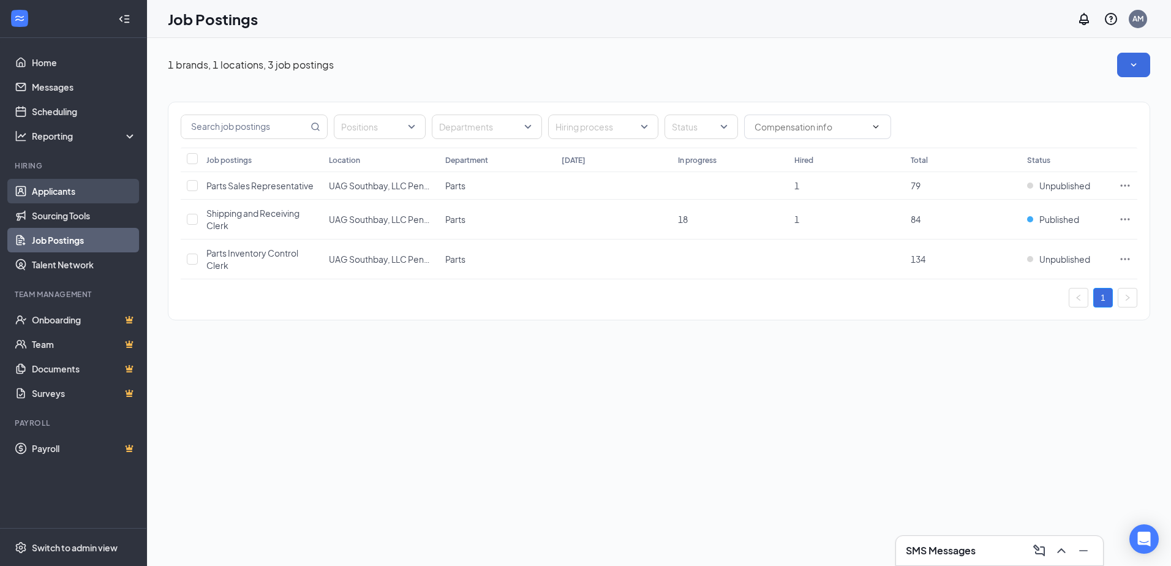  I want to click on span: Published, so click(1059, 219).